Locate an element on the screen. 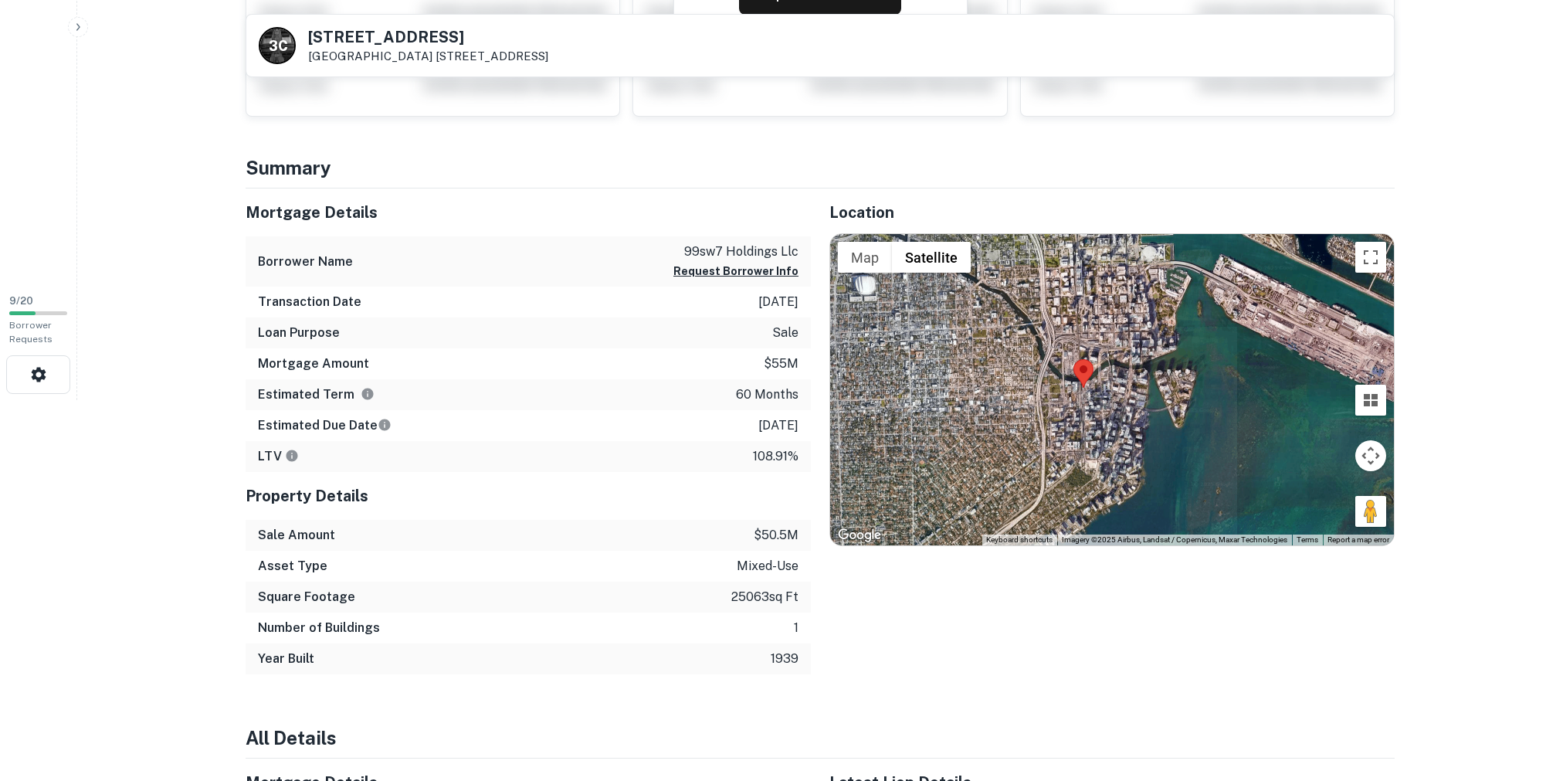 This screenshot has height=781, width=1563. span: Borrower Requests is located at coordinates (31, 332).